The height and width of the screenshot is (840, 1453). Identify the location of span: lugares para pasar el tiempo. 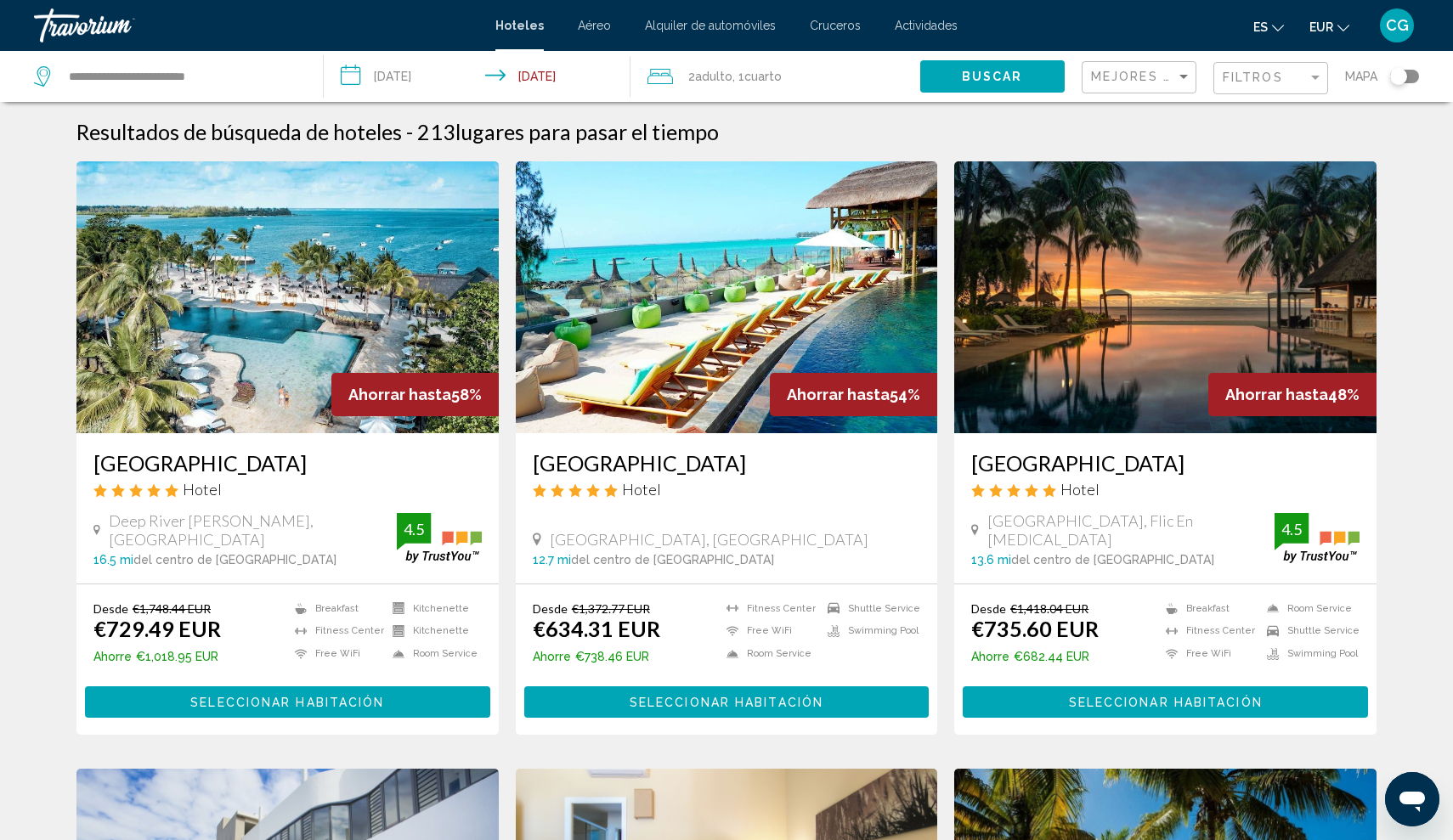
(587, 132).